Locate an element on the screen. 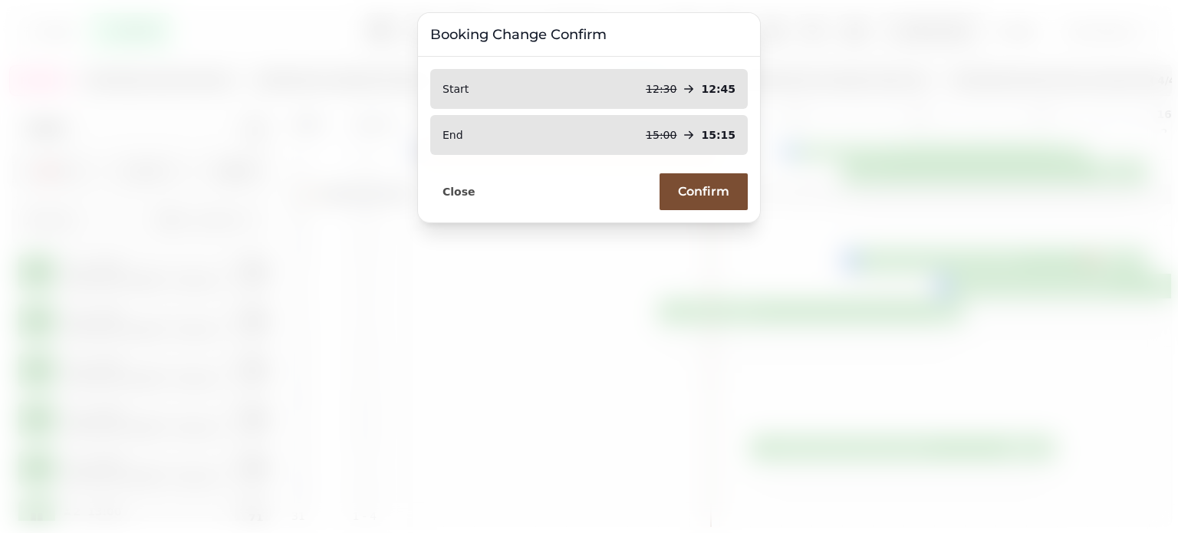  h3: Booking Change Confirm is located at coordinates (589, 35).